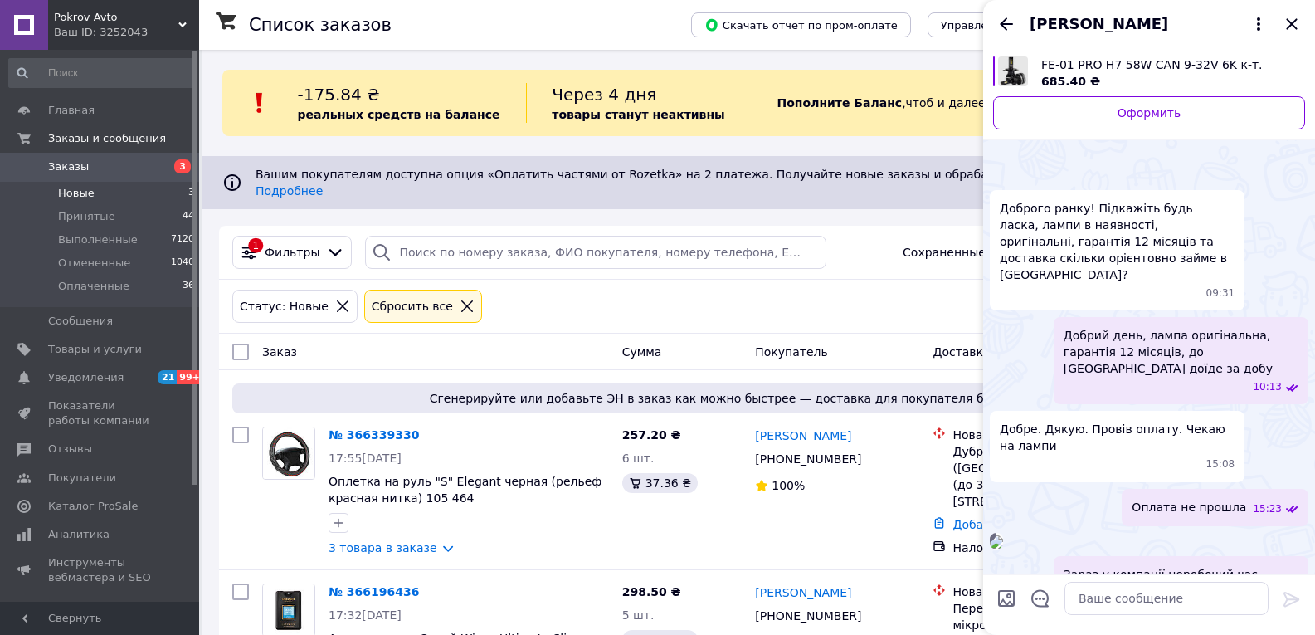 Image resolution: width=1315 pixels, height=635 pixels. I want to click on span: Оплетка на руль "S" Elegant черная (рельеф красная нитка) 105 464, so click(465, 489).